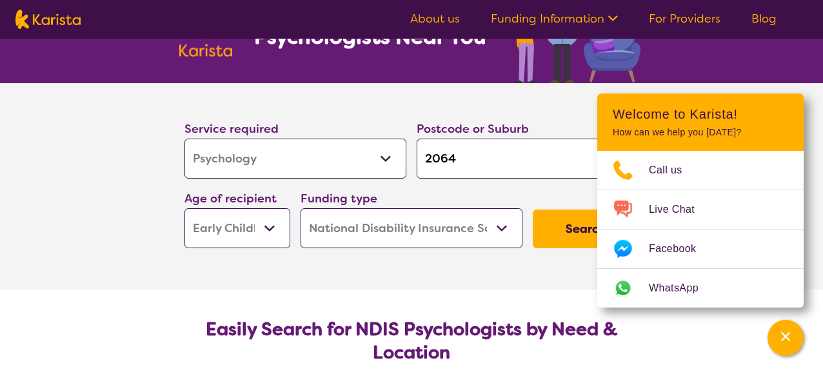 The width and height of the screenshot is (823, 372). I want to click on label: Funding type, so click(338, 199).